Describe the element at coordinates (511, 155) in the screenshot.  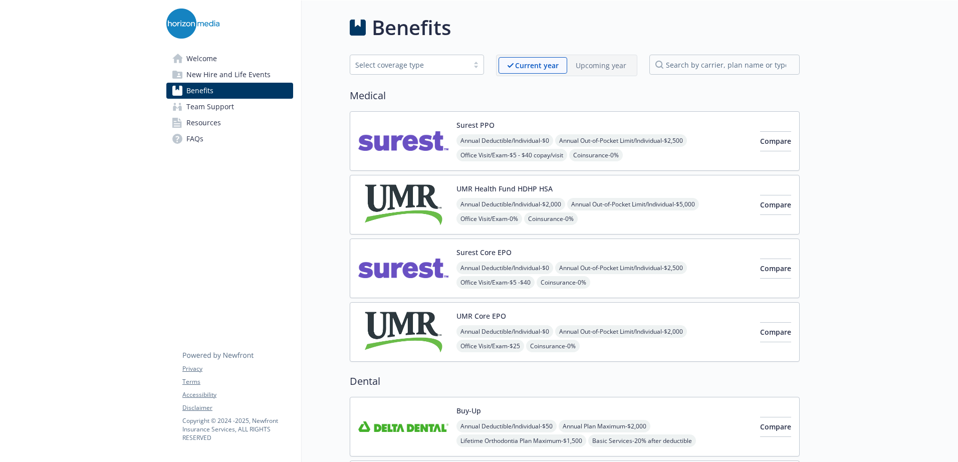
I see `span: Office Visit/Exam - $5 - $40 copay/visit` at that location.